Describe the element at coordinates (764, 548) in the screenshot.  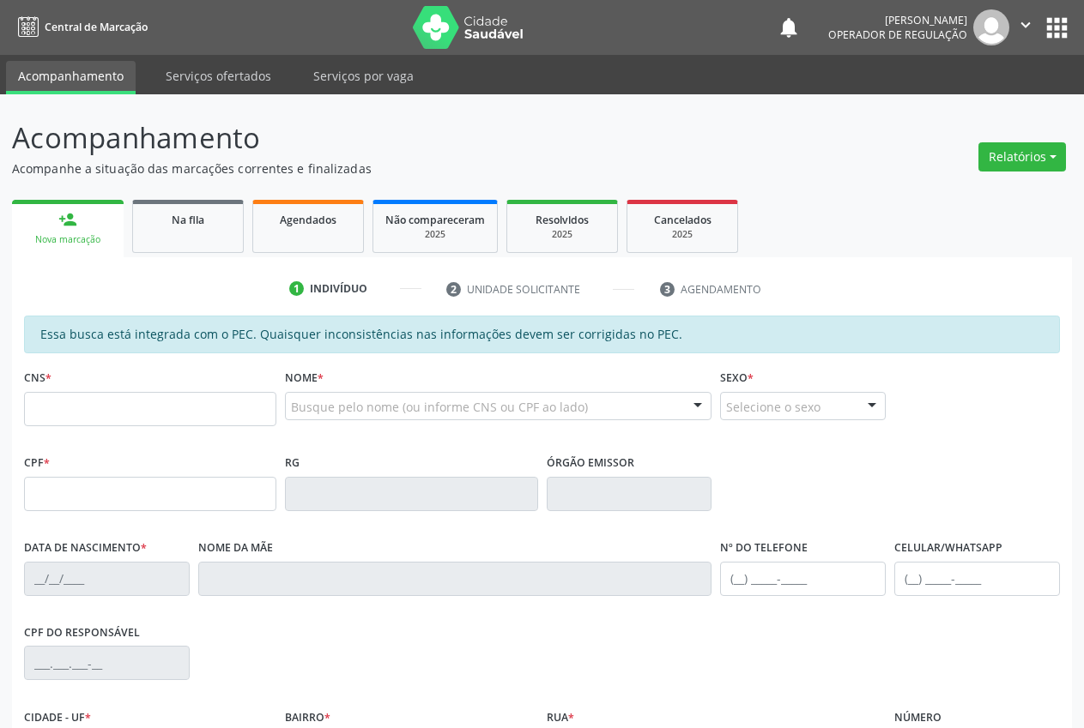
I see `label: Nº do Telefone` at that location.